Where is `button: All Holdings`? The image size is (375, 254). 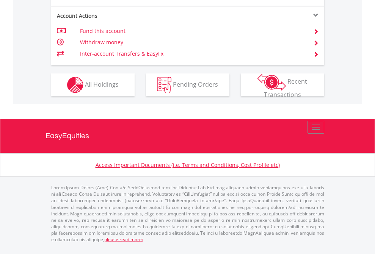 button: All Holdings is located at coordinates (93, 85).